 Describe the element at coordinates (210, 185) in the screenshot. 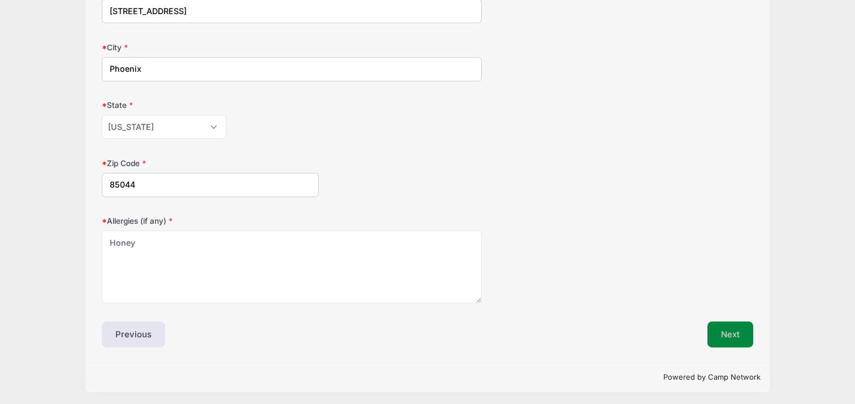

I see `input: xxxxx` at that location.